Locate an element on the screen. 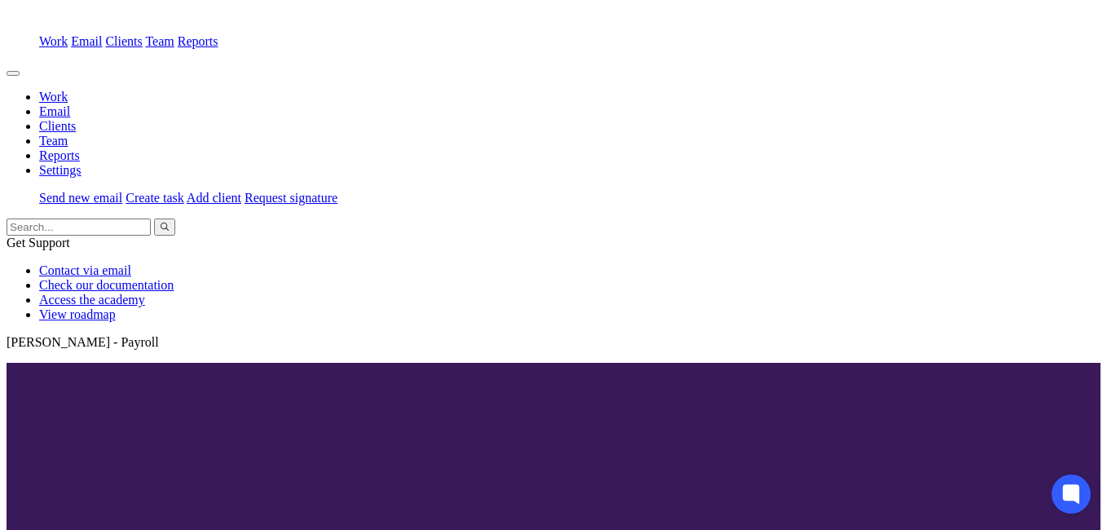  a: Access the academy is located at coordinates (92, 299).